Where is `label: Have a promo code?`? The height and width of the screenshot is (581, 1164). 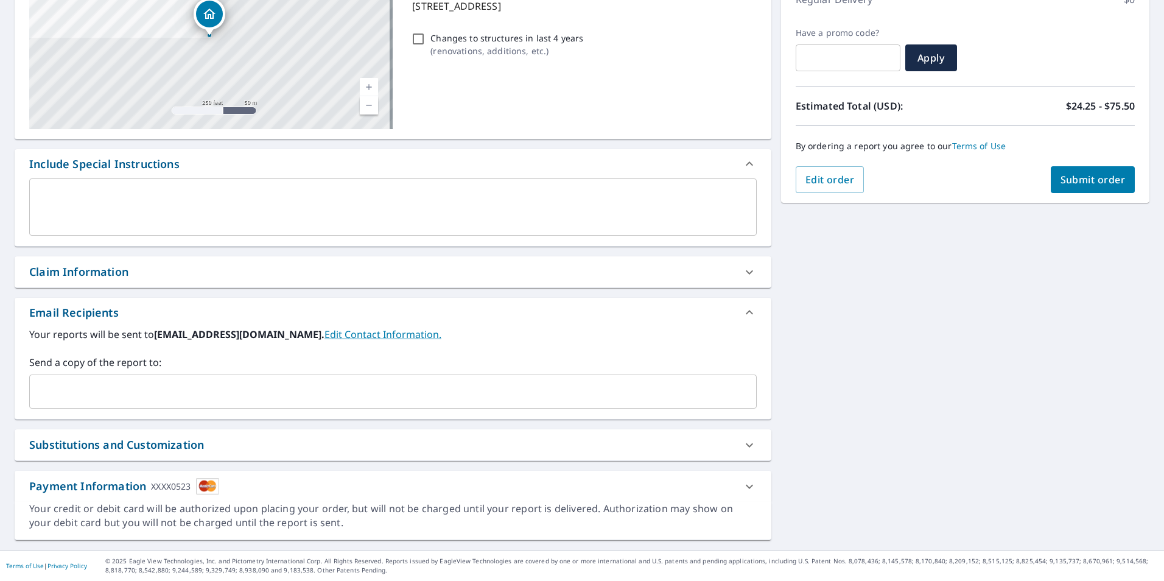 label: Have a promo code? is located at coordinates (848, 33).